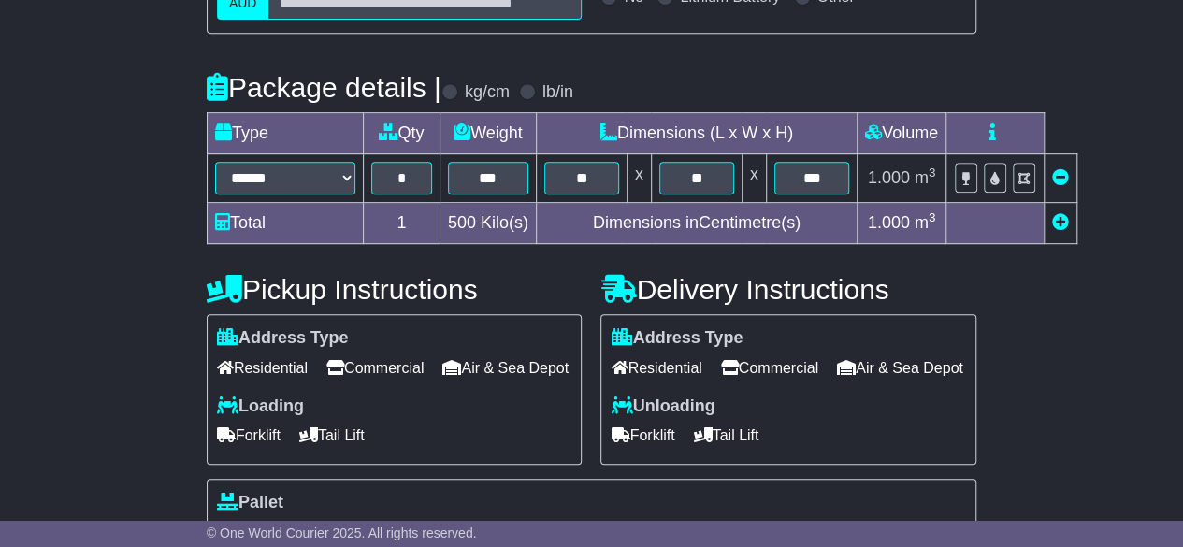 Image resolution: width=1183 pixels, height=547 pixels. I want to click on label: Unloading, so click(662, 407).